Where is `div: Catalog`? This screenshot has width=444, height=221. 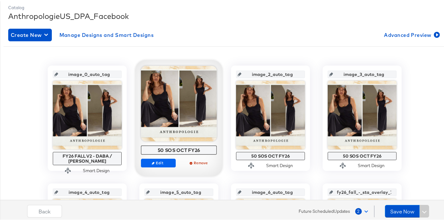 div: Catalog is located at coordinates (225, 6).